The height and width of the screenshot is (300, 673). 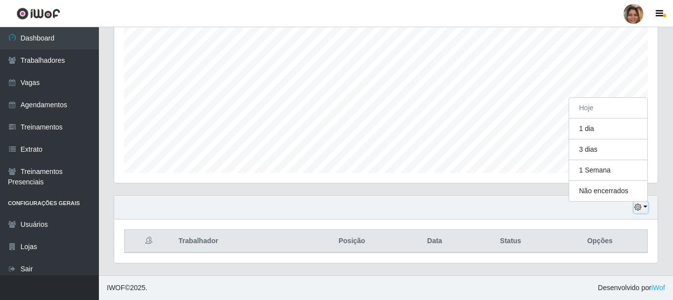 What do you see at coordinates (435, 241) in the screenshot?
I see `th: Data` at bounding box center [435, 241].